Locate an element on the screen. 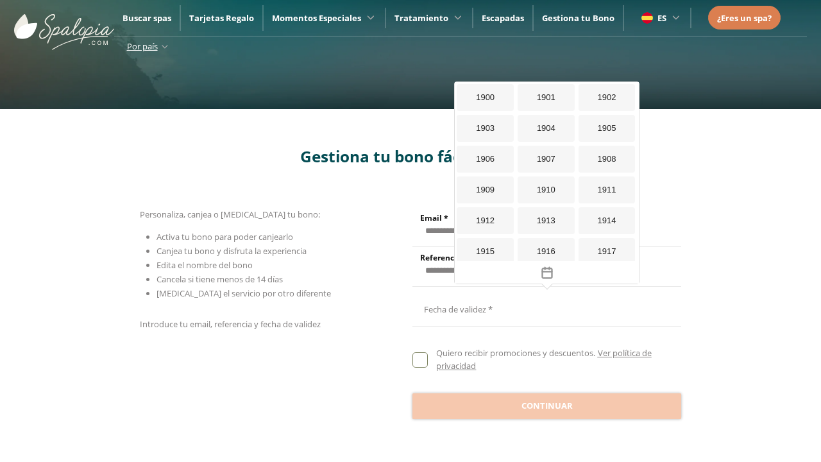  a: Ver política de privacidad is located at coordinates (543, 359).